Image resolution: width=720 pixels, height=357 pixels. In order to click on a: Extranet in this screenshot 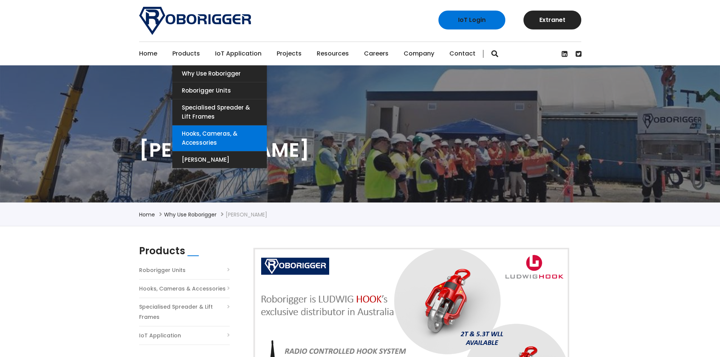, I will do `click(552, 20)`.